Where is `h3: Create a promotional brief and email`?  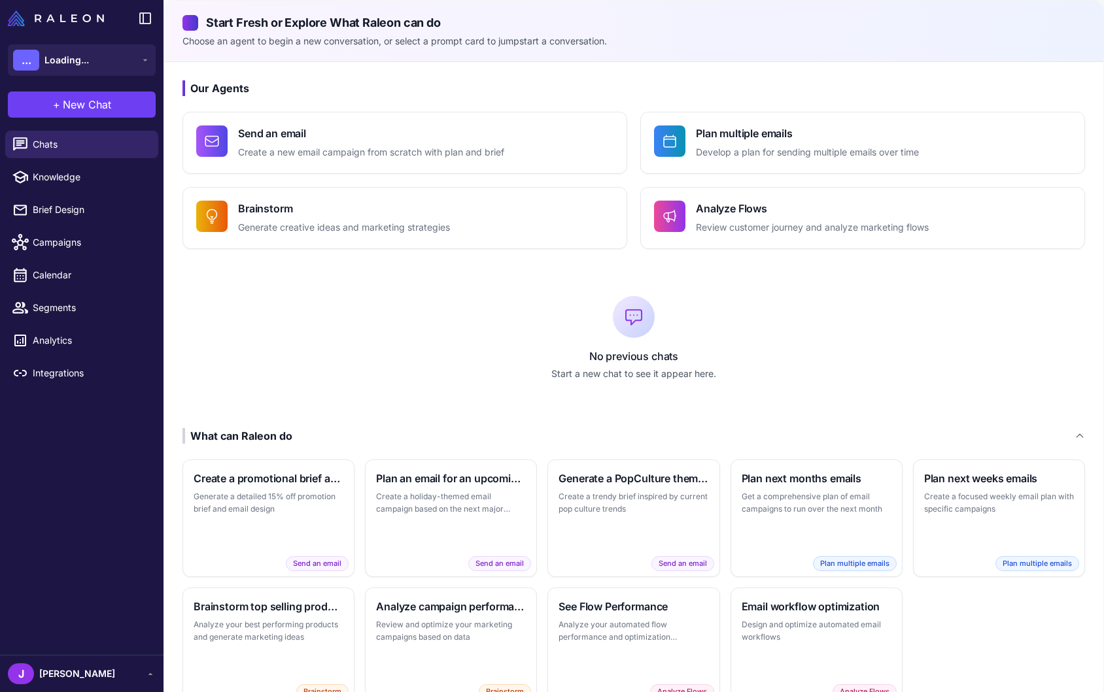
h3: Create a promotional brief and email is located at coordinates (268, 479).